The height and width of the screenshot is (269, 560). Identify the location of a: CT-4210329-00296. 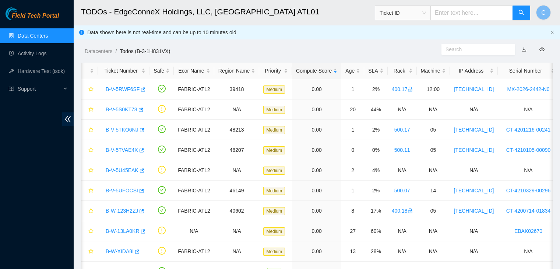
(528, 190).